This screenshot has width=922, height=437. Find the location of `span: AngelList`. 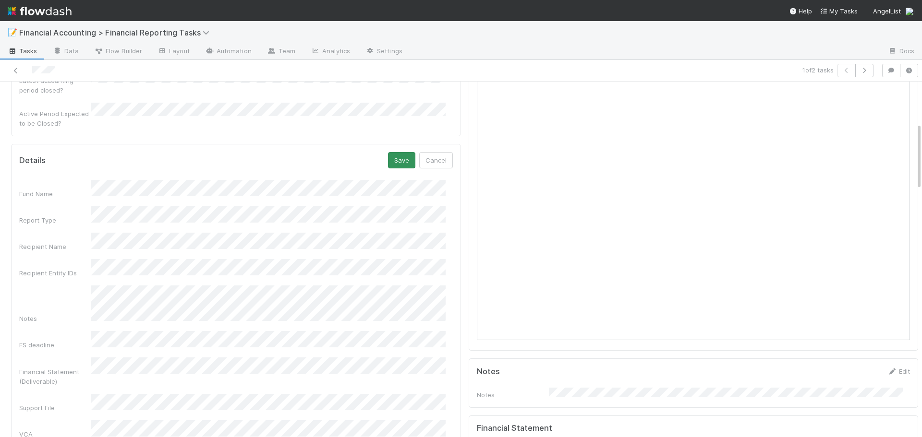

span: AngelList is located at coordinates (887, 11).